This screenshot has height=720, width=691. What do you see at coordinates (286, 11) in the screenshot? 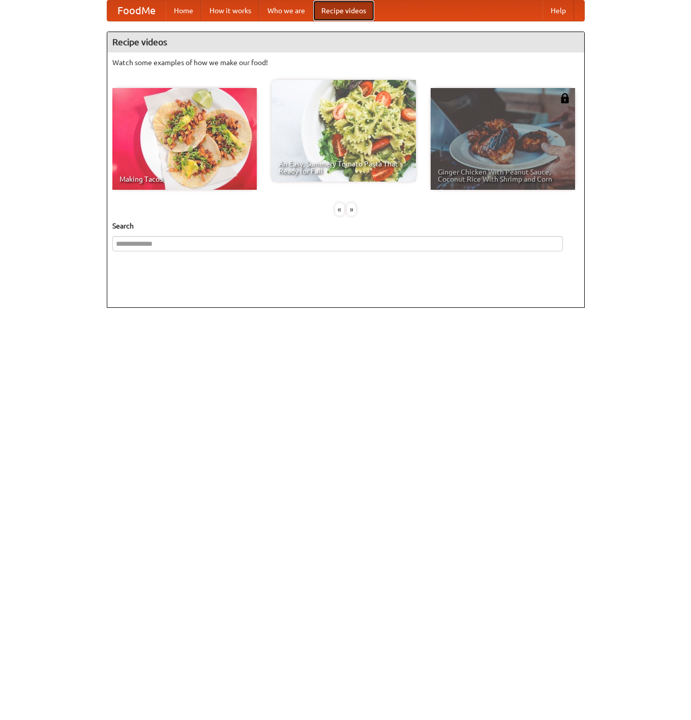
I see `a: Who we are` at bounding box center [286, 11].